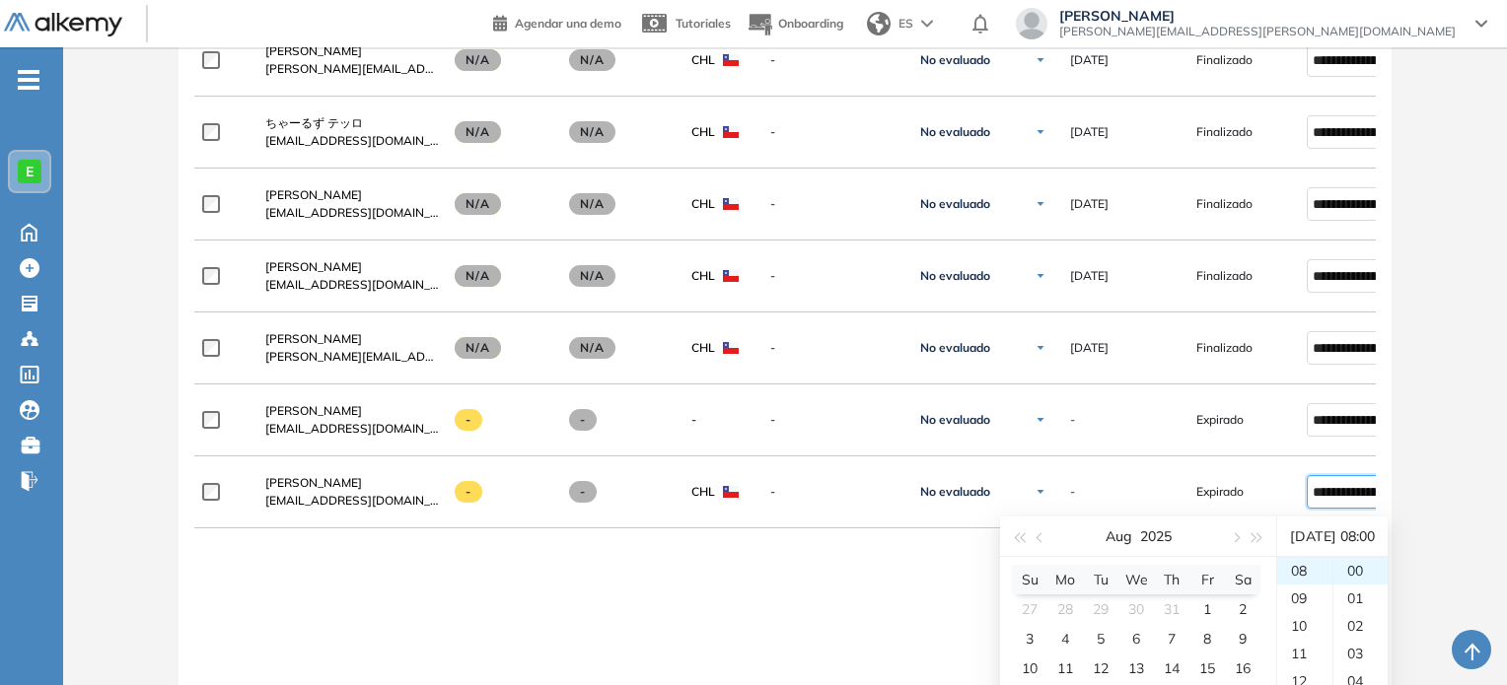 The height and width of the screenshot is (685, 1507). I want to click on td: 2025-08-14, so click(1171, 669).